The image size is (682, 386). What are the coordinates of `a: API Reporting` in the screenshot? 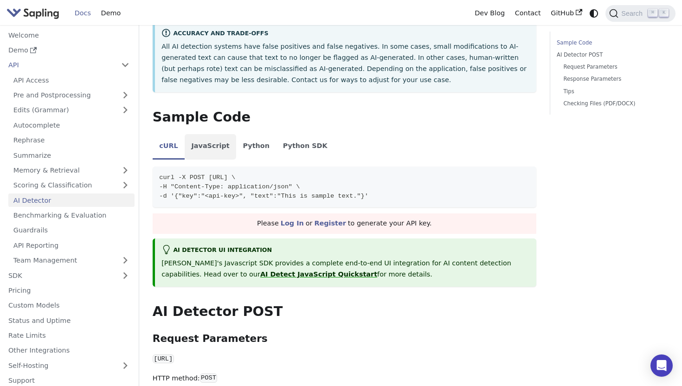 It's located at (71, 245).